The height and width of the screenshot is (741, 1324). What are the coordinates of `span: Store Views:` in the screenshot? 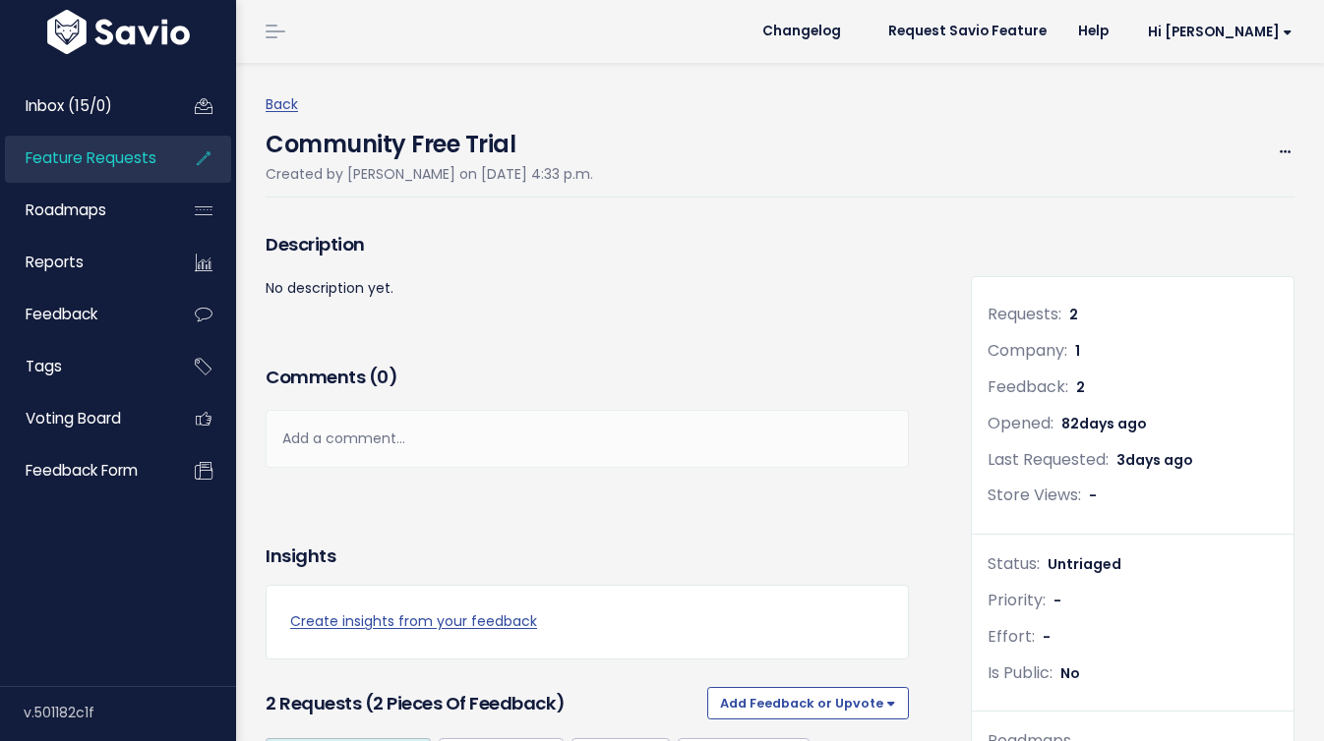 It's located at (1033, 495).